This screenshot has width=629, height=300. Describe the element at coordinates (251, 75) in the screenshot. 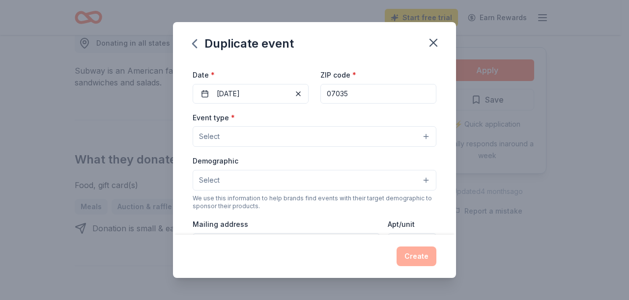

I see `label: Date` at that location.